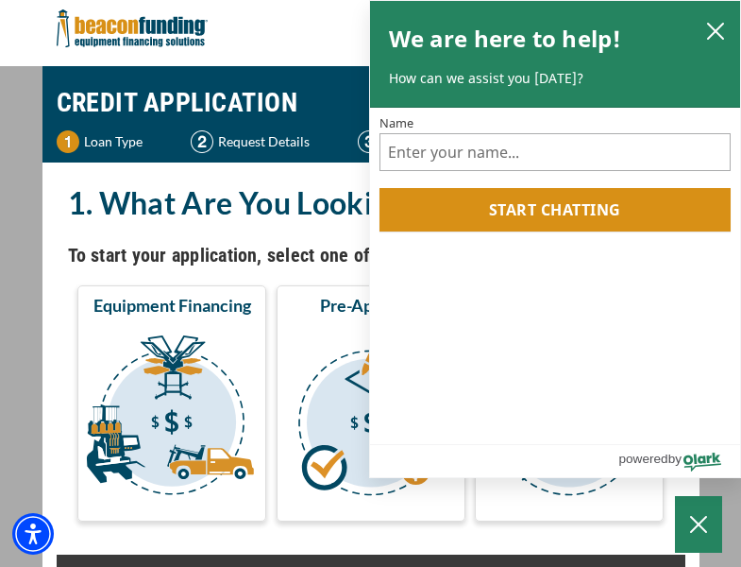  What do you see at coordinates (675, 458) in the screenshot?
I see `span: by` at bounding box center [675, 458].